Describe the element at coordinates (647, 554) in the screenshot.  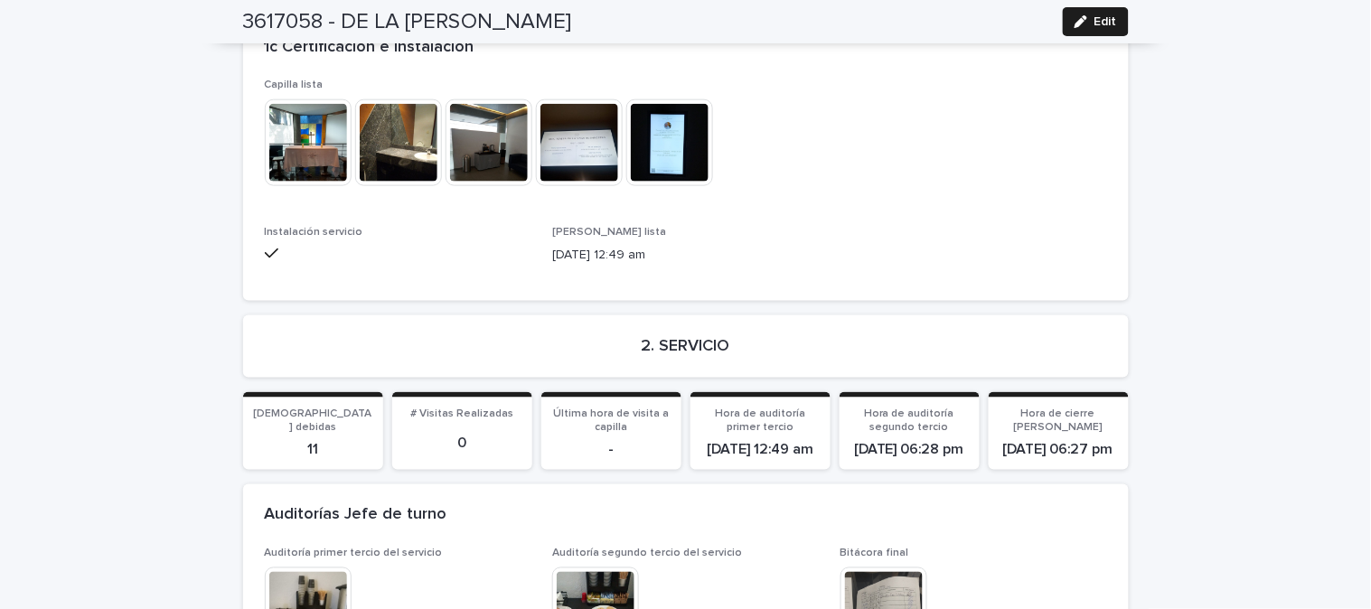
I see `span: Auditoría segundo tercio del servicio` at that location.